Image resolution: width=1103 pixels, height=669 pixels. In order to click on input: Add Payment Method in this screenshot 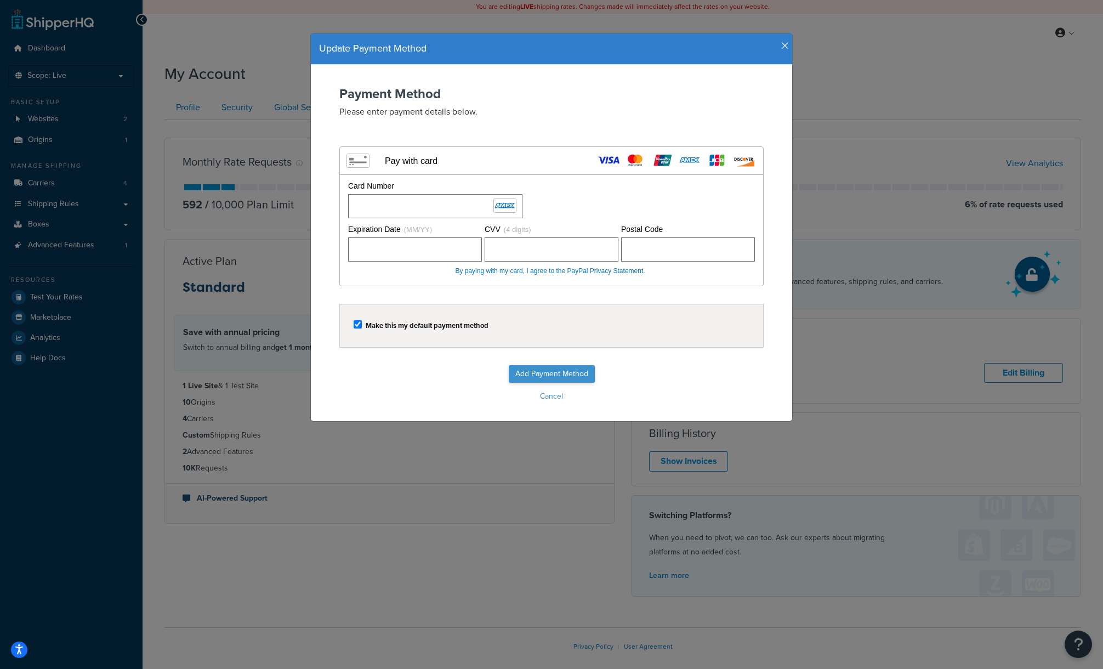, I will do `click(552, 374)`.